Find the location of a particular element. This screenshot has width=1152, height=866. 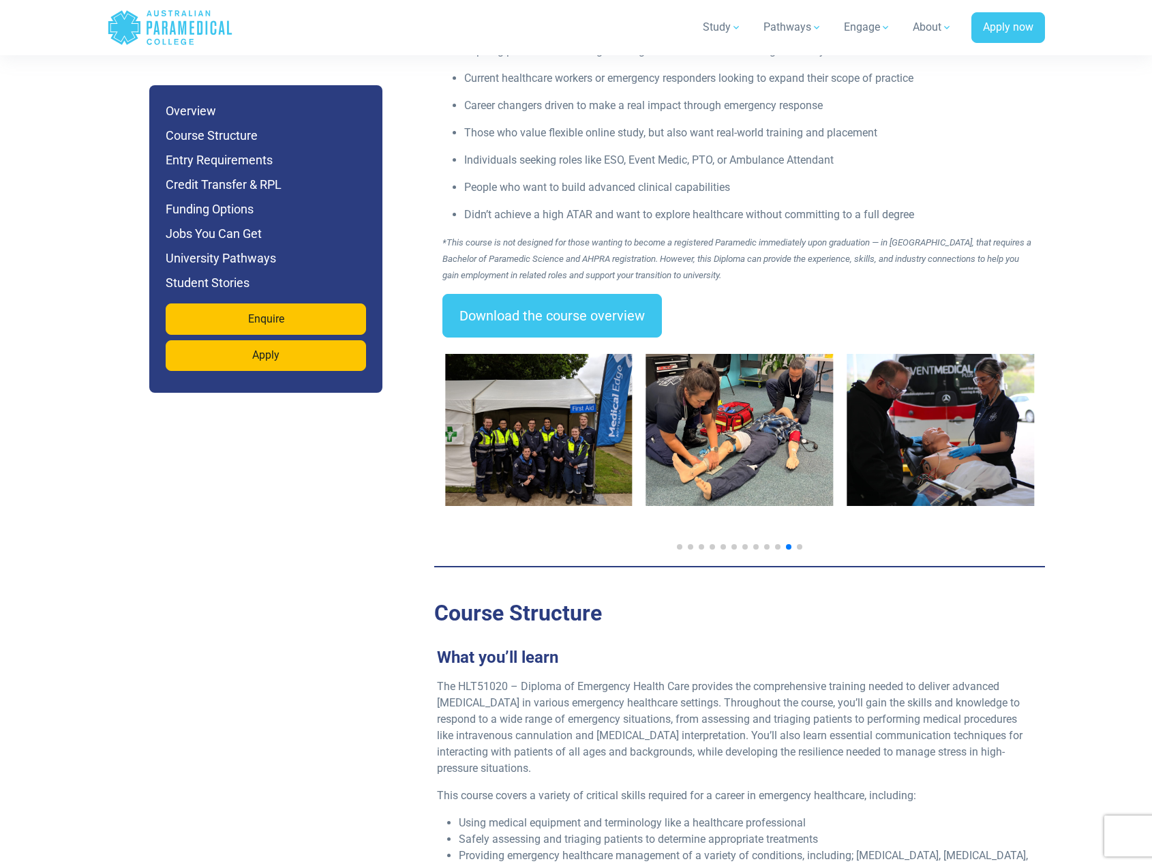

span: Go to slide 1 is located at coordinates (680, 547).